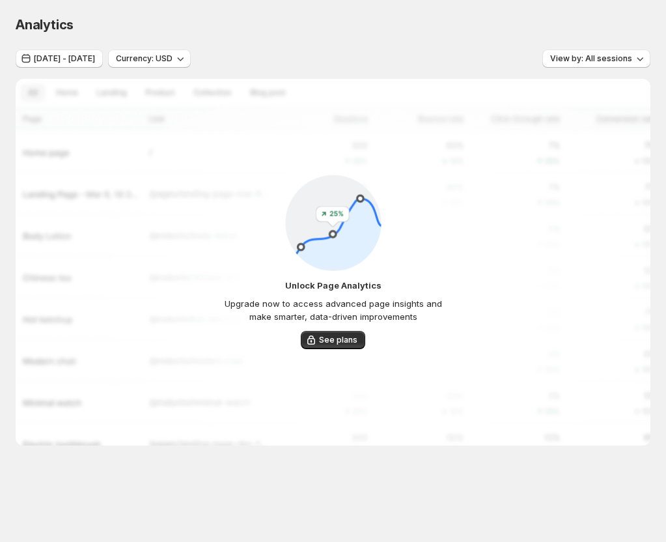  I want to click on span: Analytics, so click(44, 25).